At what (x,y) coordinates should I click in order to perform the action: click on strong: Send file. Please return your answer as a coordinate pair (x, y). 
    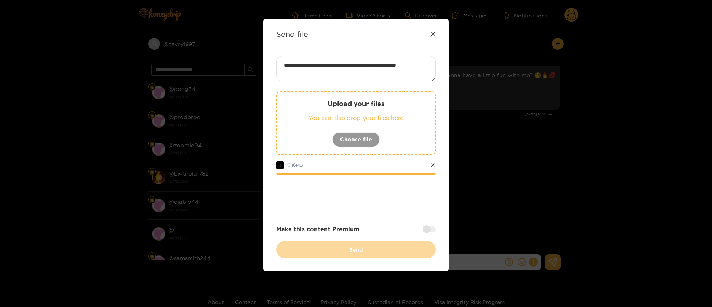
    Looking at the image, I should click on (292, 34).